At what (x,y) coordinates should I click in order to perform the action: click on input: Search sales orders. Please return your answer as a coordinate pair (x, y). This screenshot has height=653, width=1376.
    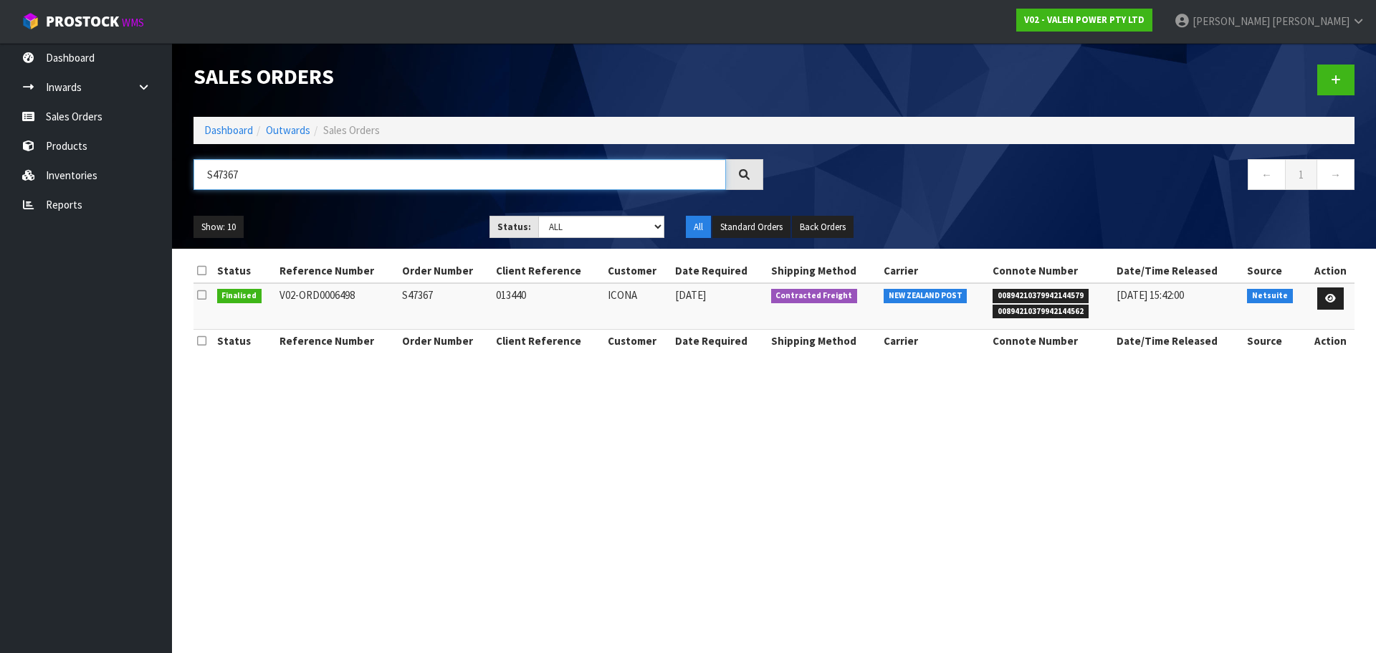
    Looking at the image, I should click on (460, 174).